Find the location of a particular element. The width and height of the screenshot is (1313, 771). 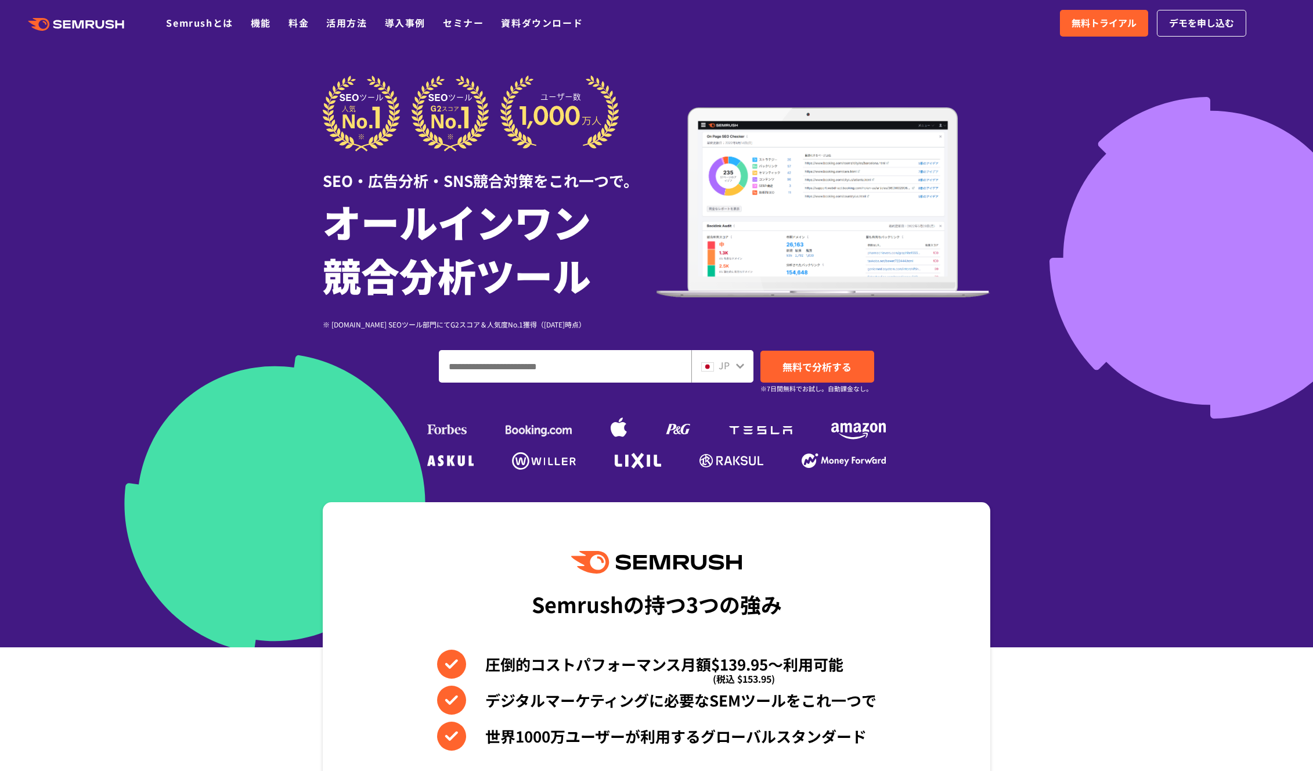

span: デモを申し込む is located at coordinates (1202, 23).